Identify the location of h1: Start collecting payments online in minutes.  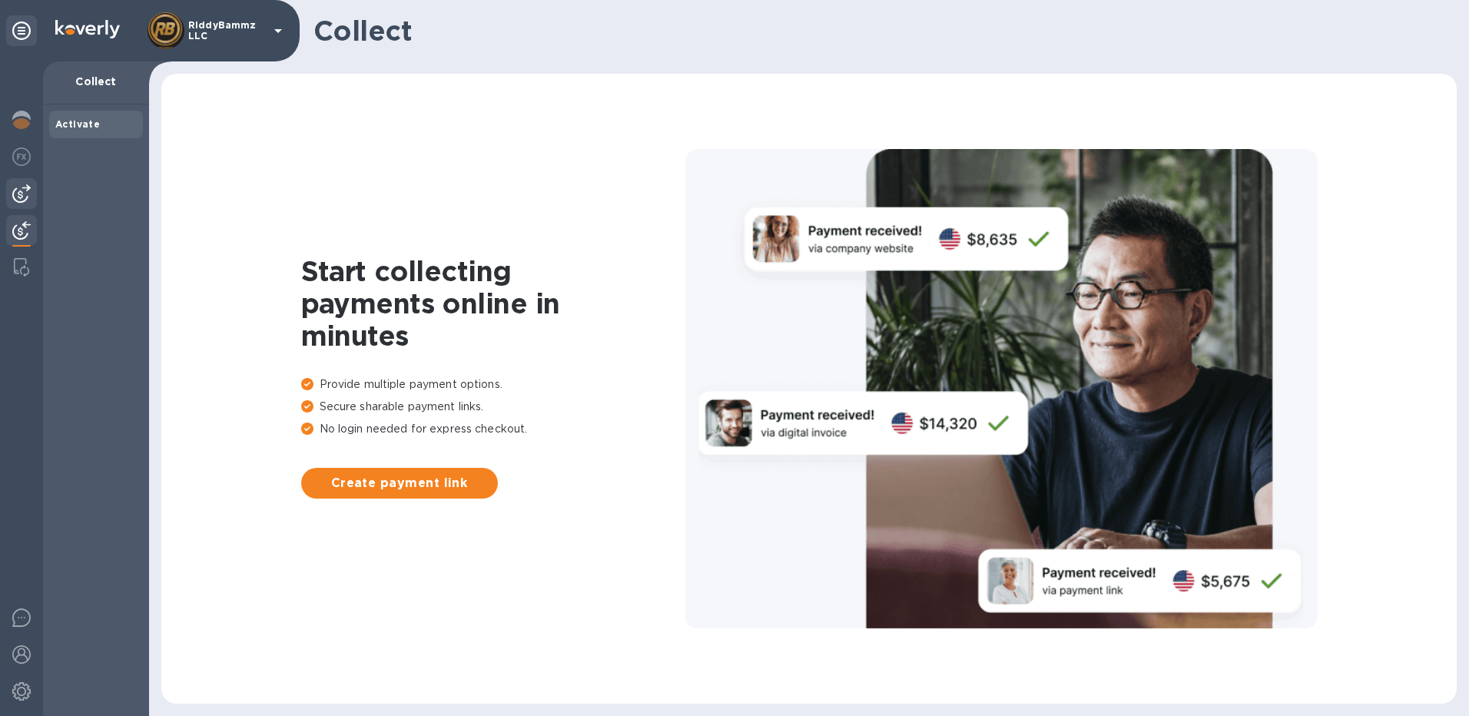
(493, 304).